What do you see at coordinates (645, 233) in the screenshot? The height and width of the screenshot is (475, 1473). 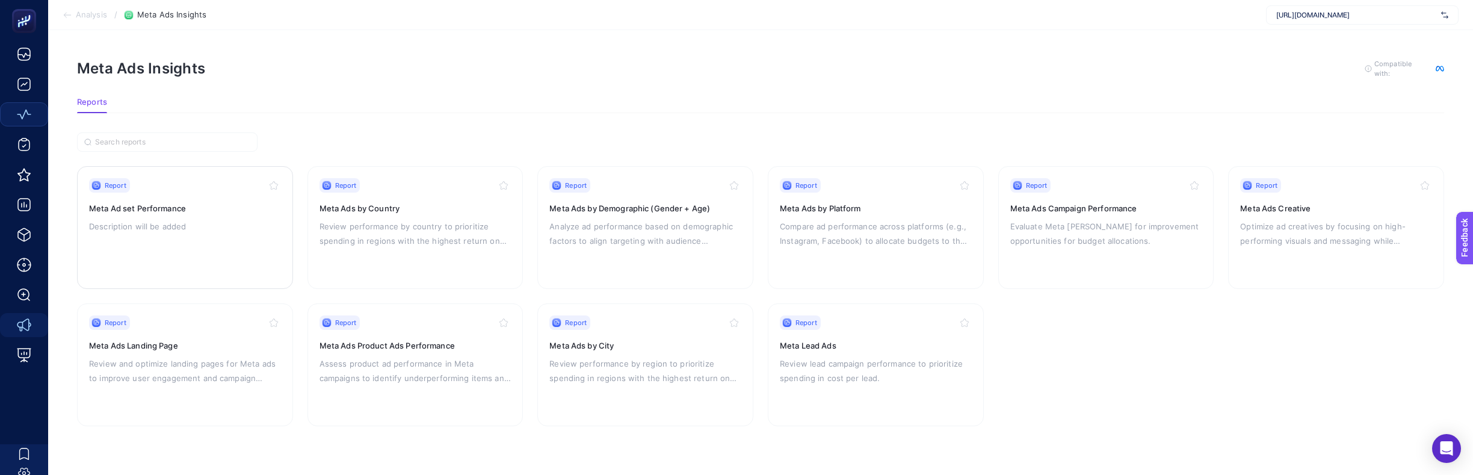 I see `p: Analyze ad performance based on demographic factors to align targeting with audience characterist...` at bounding box center [645, 233].